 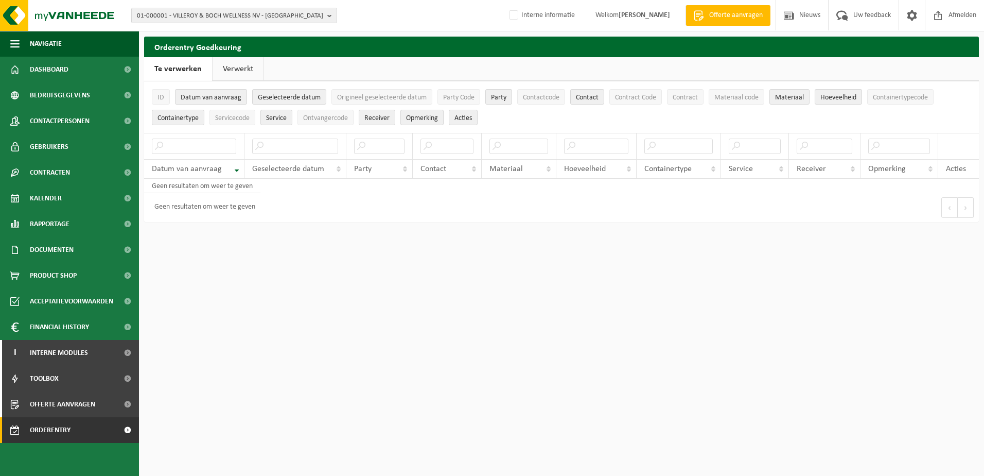 I want to click on button: ContractContract: Activate to sort, so click(x=685, y=97).